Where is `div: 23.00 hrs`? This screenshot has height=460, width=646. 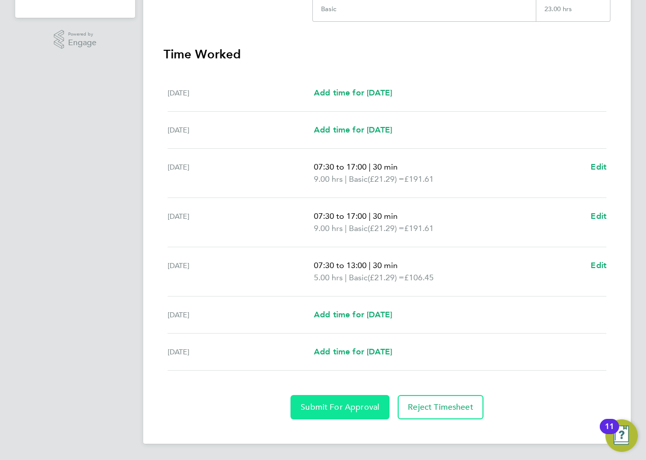
div: 23.00 hrs is located at coordinates (573, 13).